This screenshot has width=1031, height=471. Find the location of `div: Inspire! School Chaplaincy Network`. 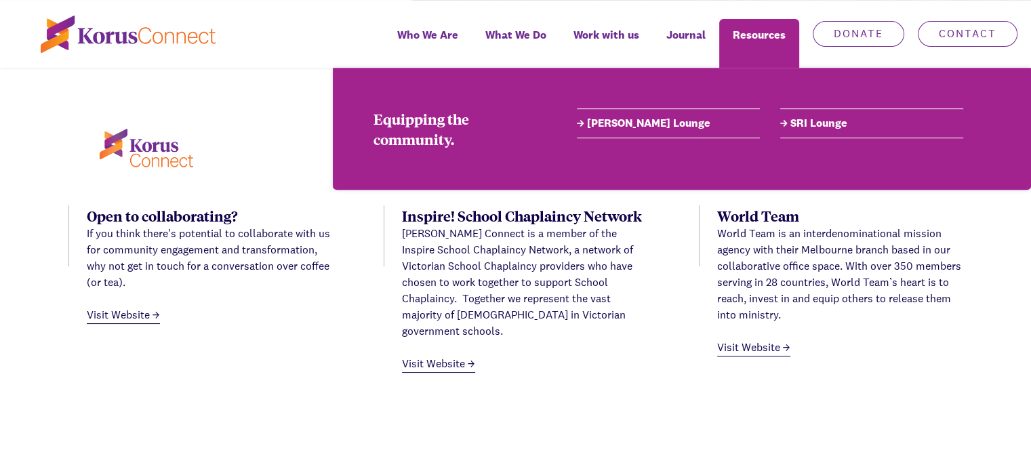

div: Inspire! School Chaplaincy Network is located at coordinates (525, 216).